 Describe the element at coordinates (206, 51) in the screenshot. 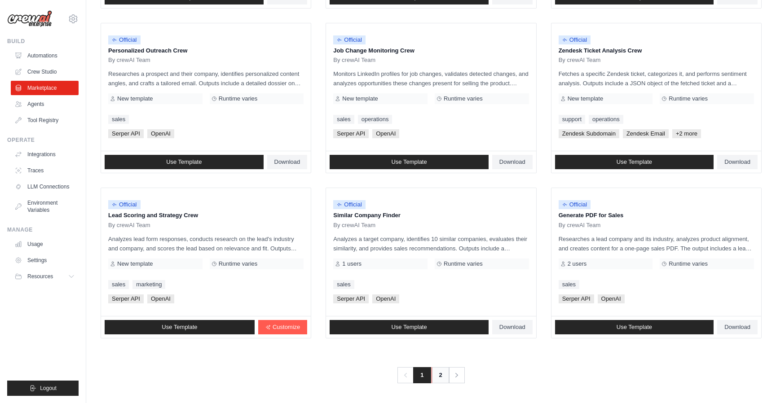

I see `p: Personalized Outreach Crew` at that location.